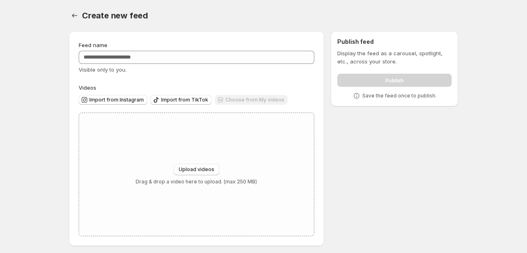 This screenshot has height=253, width=527. What do you see at coordinates (75, 16) in the screenshot?
I see `button: Settings` at bounding box center [75, 16].